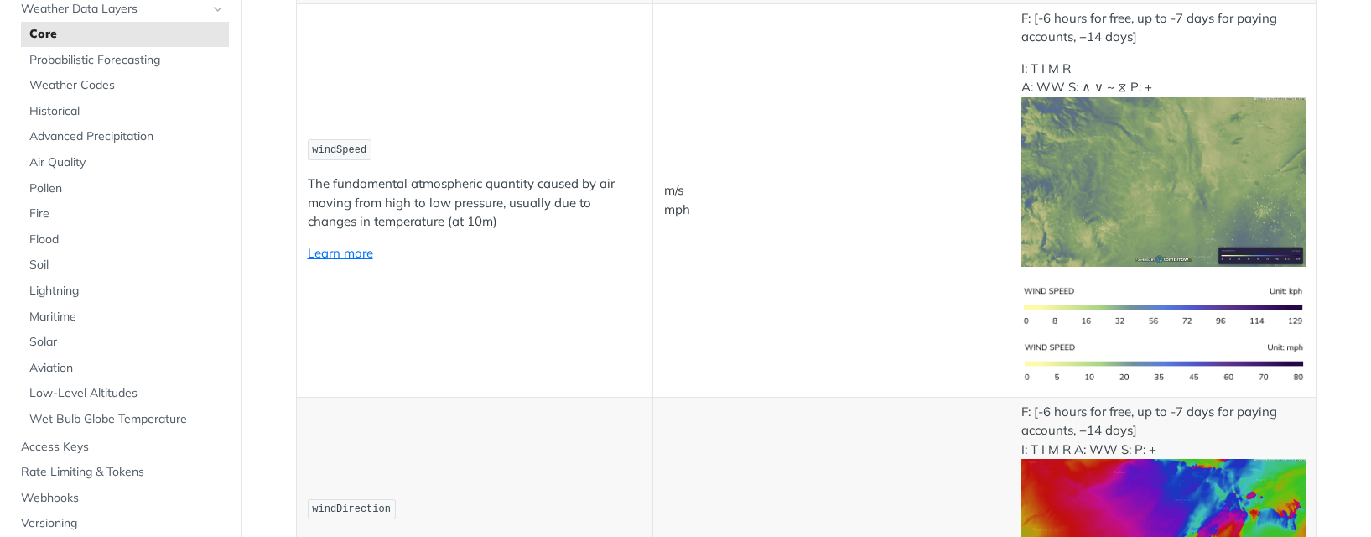 The height and width of the screenshot is (537, 1371). I want to click on a: Probabilistic Forecasting, so click(125, 60).